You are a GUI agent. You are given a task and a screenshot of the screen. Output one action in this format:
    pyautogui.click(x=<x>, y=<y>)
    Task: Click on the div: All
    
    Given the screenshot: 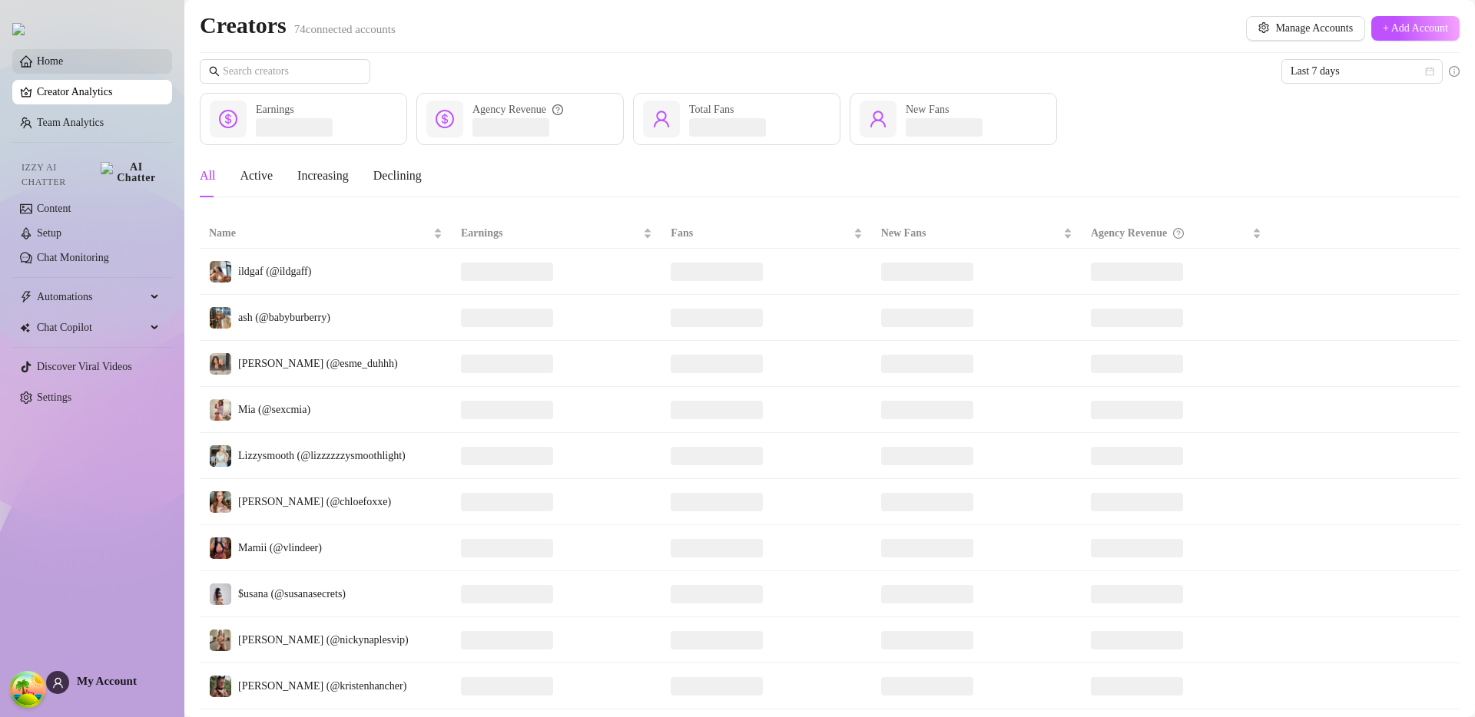 What is the action you would take?
    pyautogui.click(x=207, y=176)
    